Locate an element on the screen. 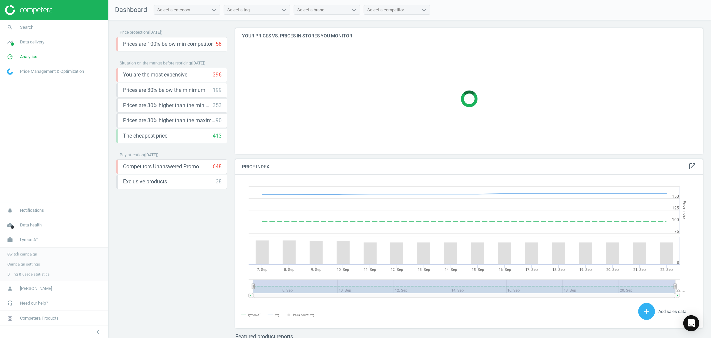 The image size is (711, 338). span: The cheapest price is located at coordinates (145, 136).